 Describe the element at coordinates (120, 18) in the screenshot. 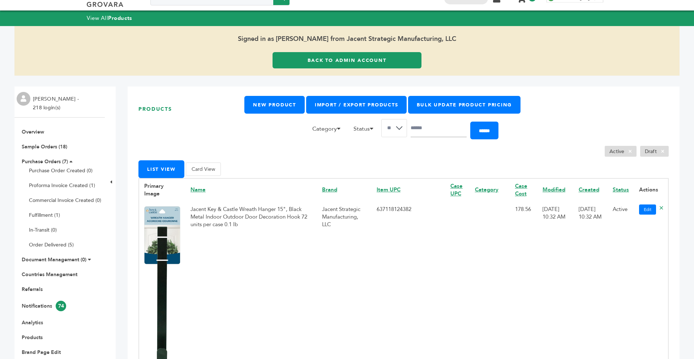

I see `strong: Products` at that location.